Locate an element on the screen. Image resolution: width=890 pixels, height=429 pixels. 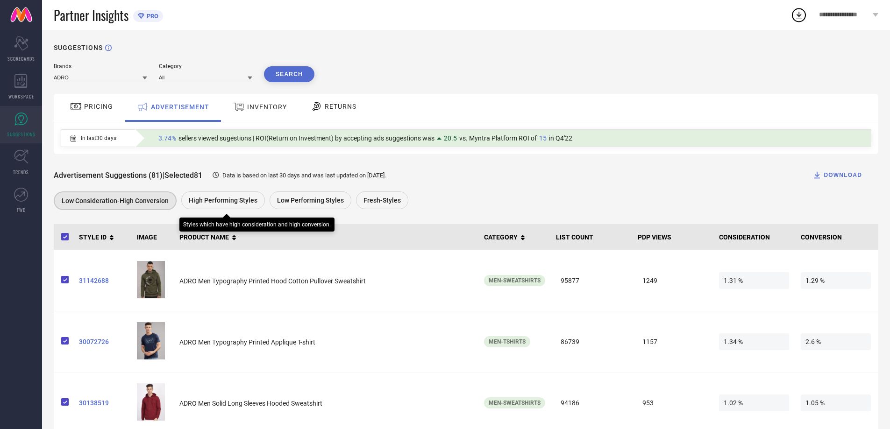
span: 1.31 % is located at coordinates (754, 281).